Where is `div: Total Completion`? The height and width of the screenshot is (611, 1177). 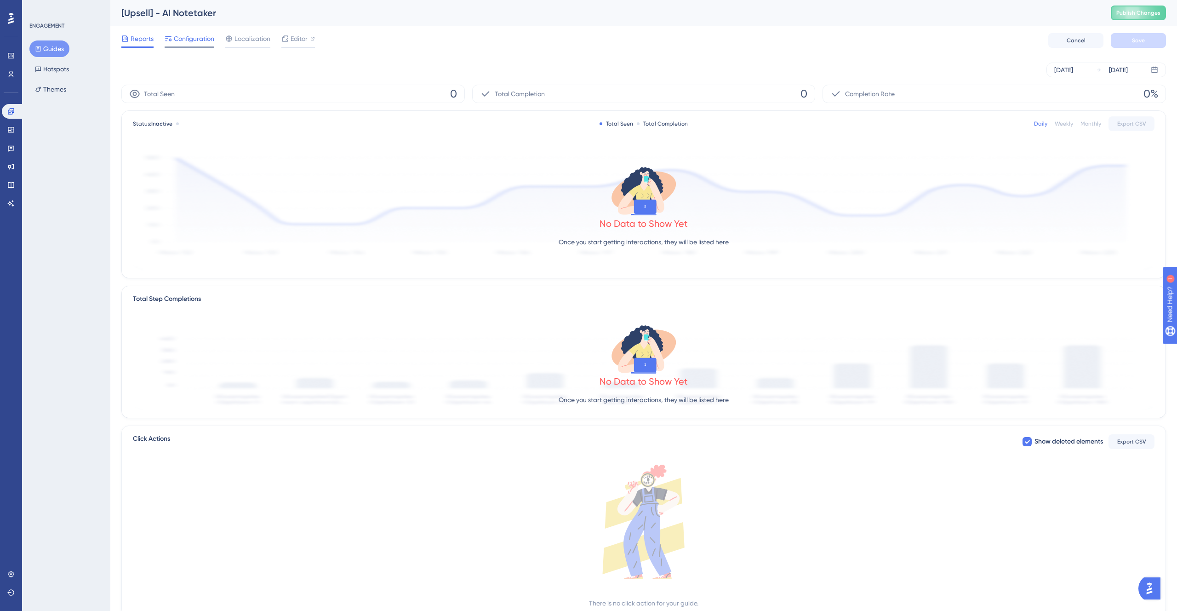 div: Total Completion is located at coordinates (662, 124).